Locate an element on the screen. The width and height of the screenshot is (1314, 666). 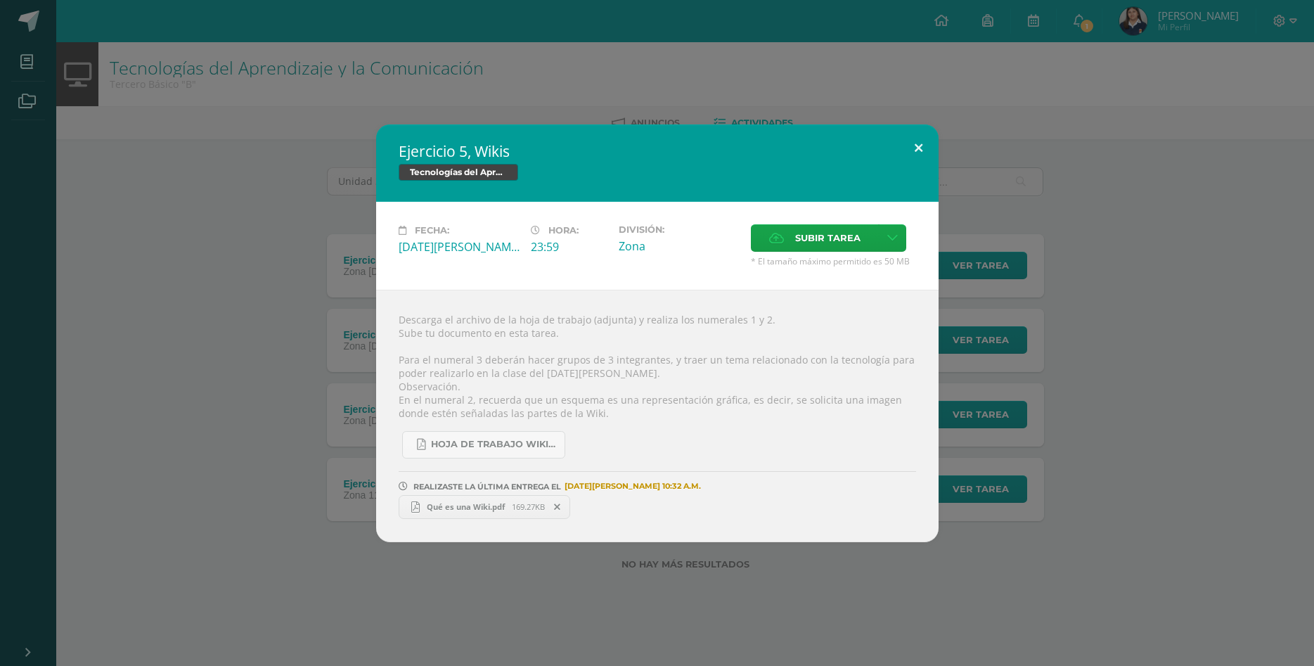
span: Remover entrega is located at coordinates (557, 507).